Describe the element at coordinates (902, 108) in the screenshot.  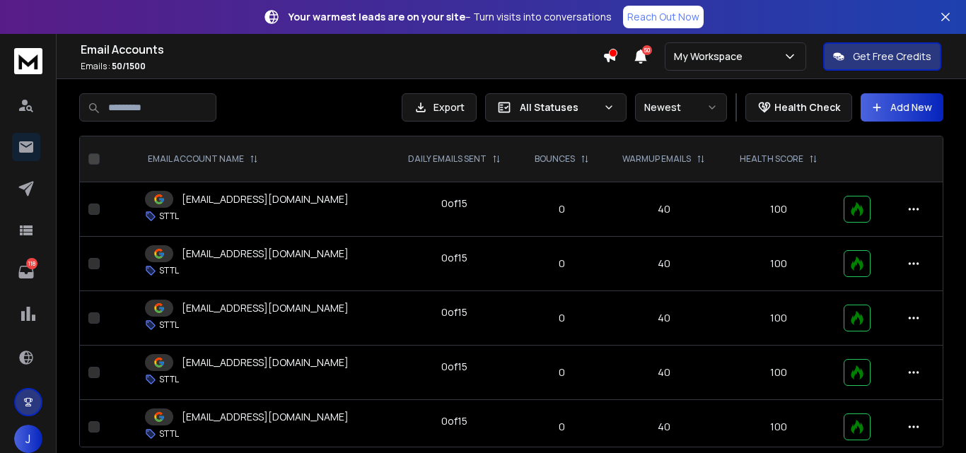
I see `button: Add New` at that location.